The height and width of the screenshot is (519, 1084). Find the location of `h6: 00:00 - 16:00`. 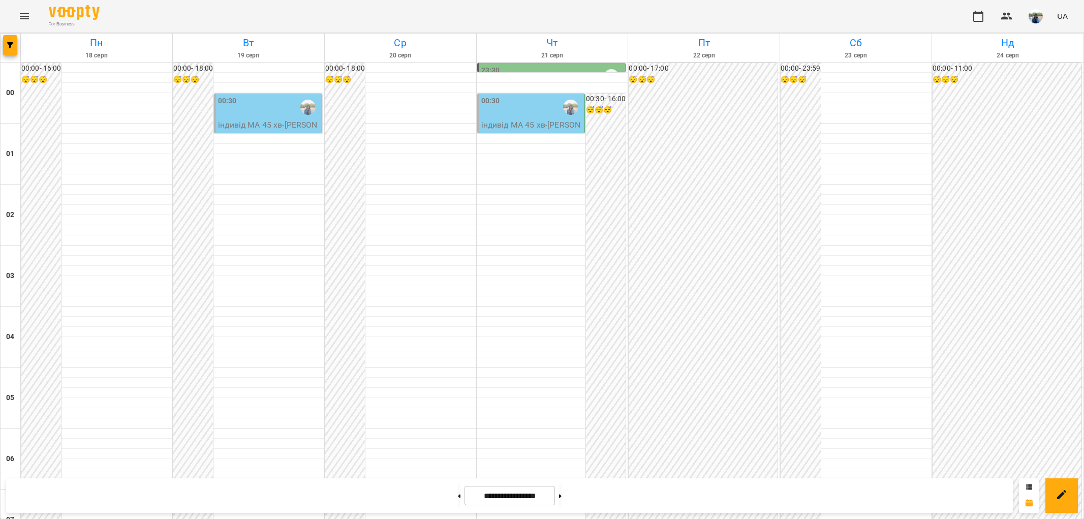

h6: 00:00 - 16:00 is located at coordinates (41, 69).